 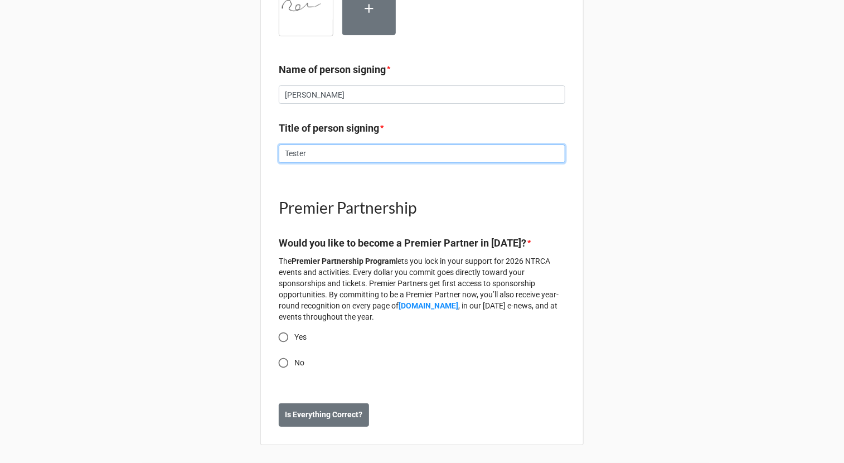 I want to click on label: Title of person signing, so click(x=329, y=128).